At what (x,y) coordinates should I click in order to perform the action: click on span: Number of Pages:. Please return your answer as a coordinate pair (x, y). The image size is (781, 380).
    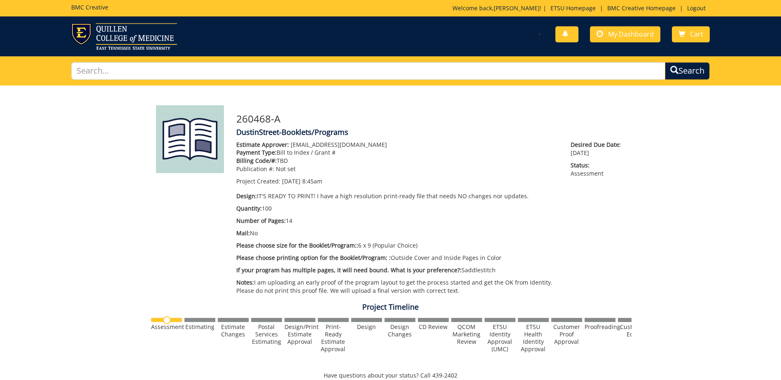
    Looking at the image, I should click on (261, 221).